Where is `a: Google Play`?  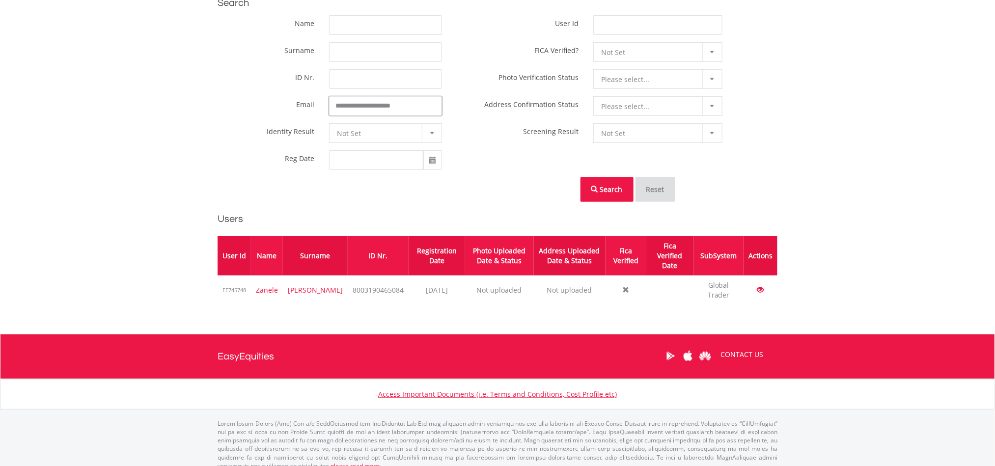 a: Google Play is located at coordinates (670, 356).